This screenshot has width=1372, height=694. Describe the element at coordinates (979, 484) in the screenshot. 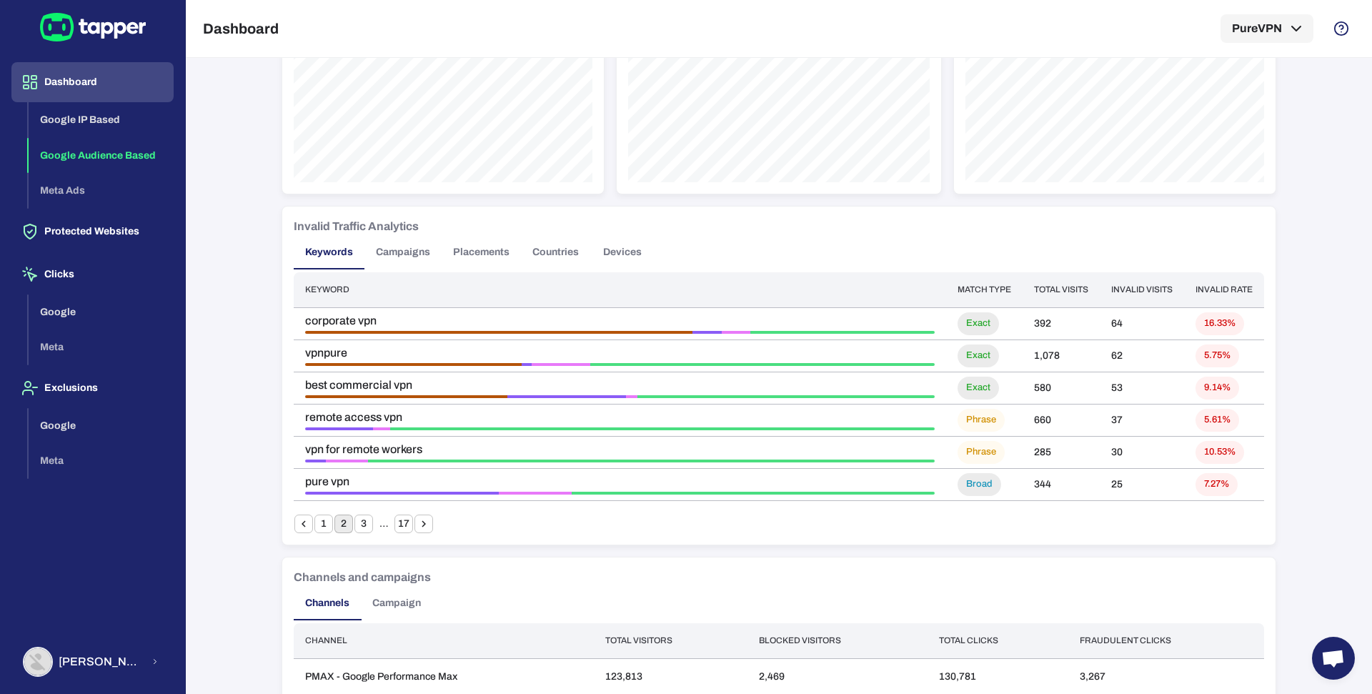

I see `span: Broad` at that location.